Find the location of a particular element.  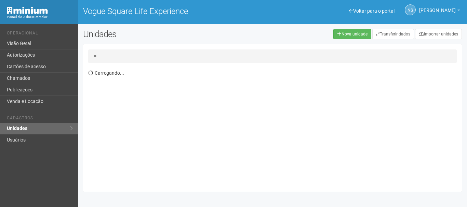

h1: Vogue Square Life Experience is located at coordinates (175, 11).